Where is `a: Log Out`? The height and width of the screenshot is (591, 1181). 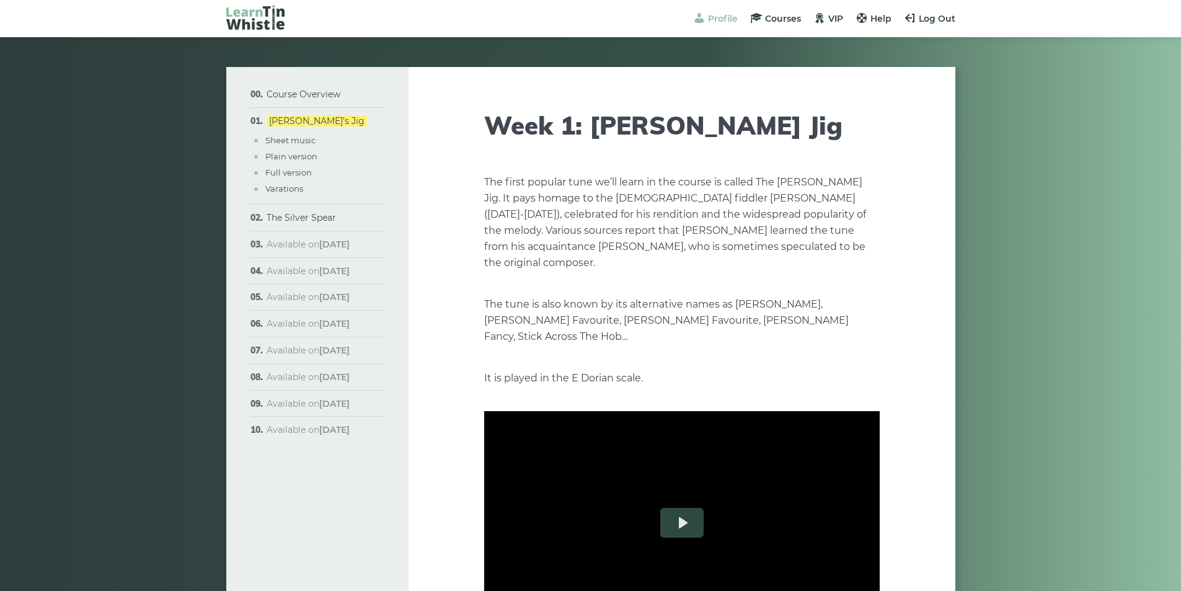 a: Log Out is located at coordinates (929, 19).